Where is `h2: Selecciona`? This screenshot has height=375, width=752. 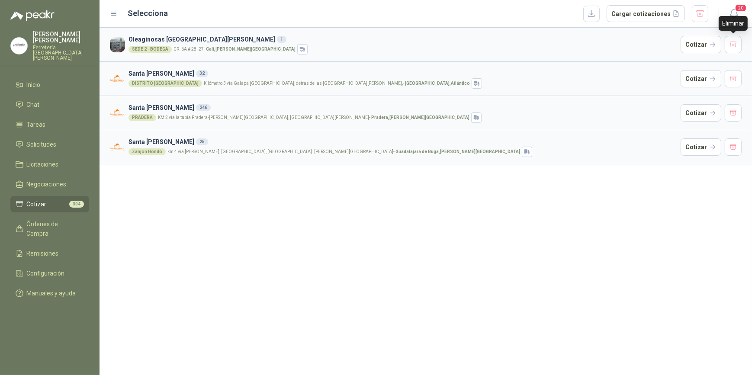
h2: Selecciona is located at coordinates (148, 13).